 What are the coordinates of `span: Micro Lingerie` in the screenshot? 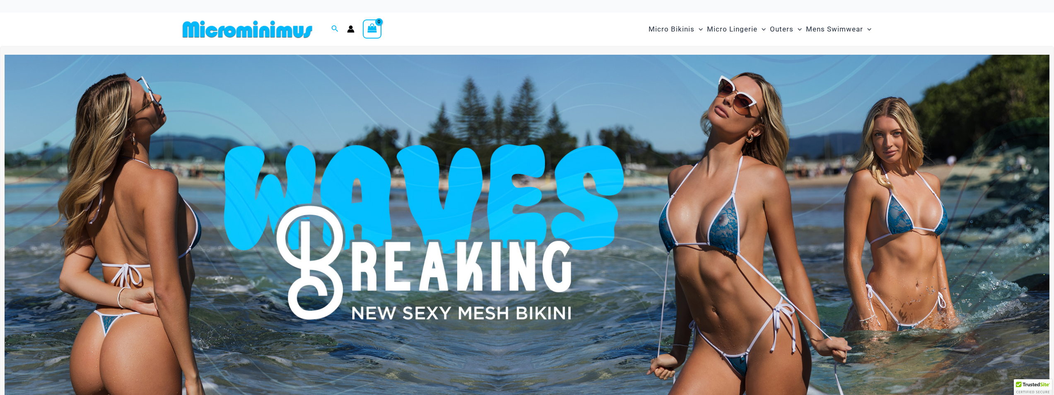 It's located at (732, 29).